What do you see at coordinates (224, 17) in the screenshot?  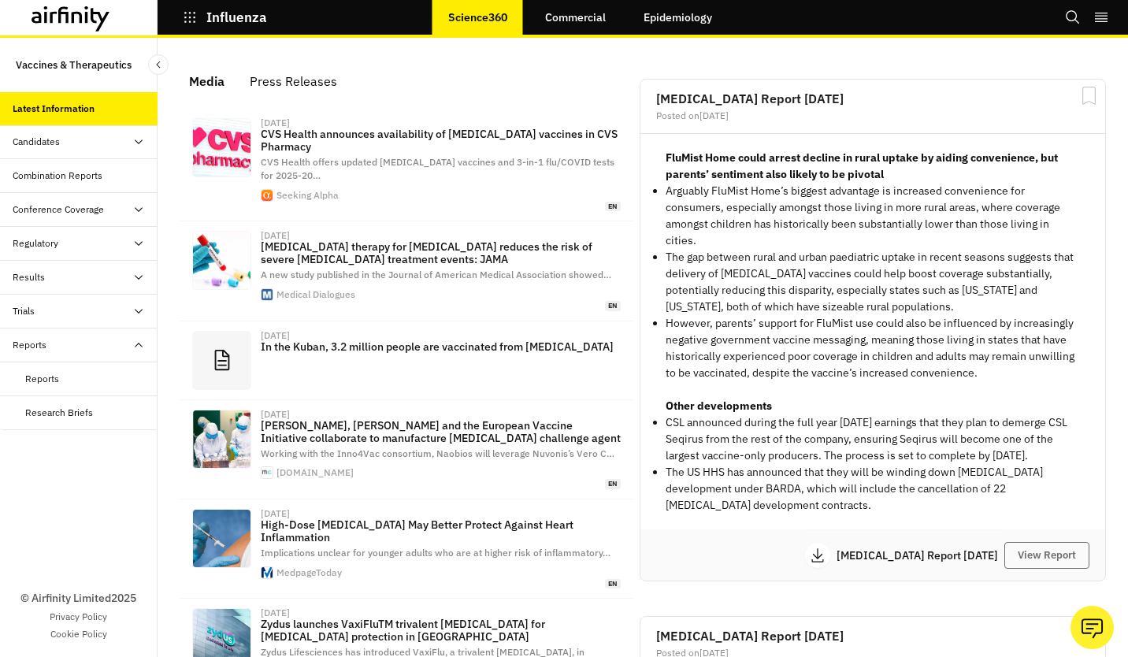 I see `button: Influenza` at bounding box center [224, 17].